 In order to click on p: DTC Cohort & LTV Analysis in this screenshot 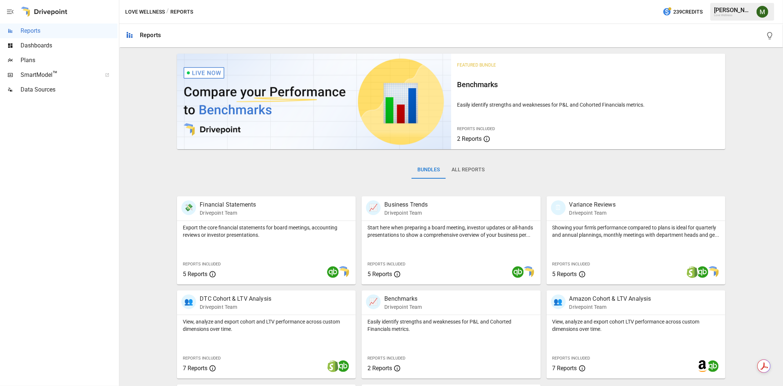, I will do `click(235, 299)`.